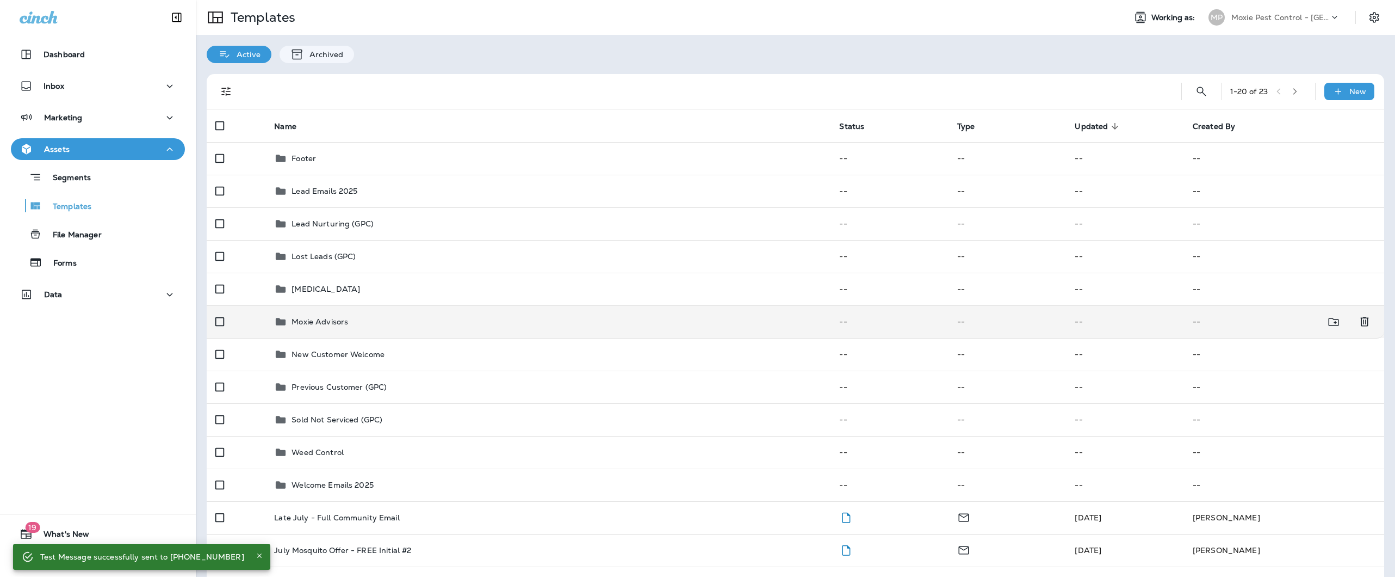 The height and width of the screenshot is (577, 1395). Describe the element at coordinates (1088, 550) in the screenshot. I see `span: Taylor K` at that location.